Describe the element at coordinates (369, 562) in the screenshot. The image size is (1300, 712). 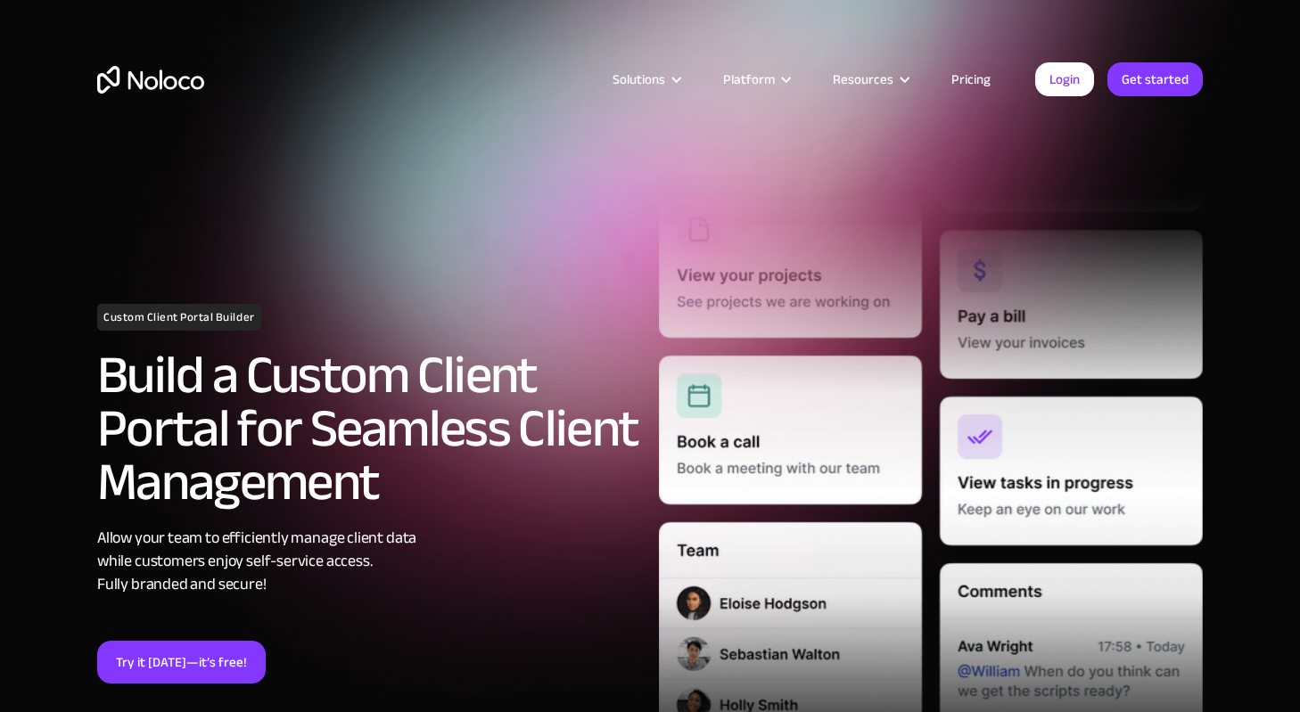
I see `div: Allow your team to efficiently manage client data while customers enjoy self-service access. Full...` at that location.